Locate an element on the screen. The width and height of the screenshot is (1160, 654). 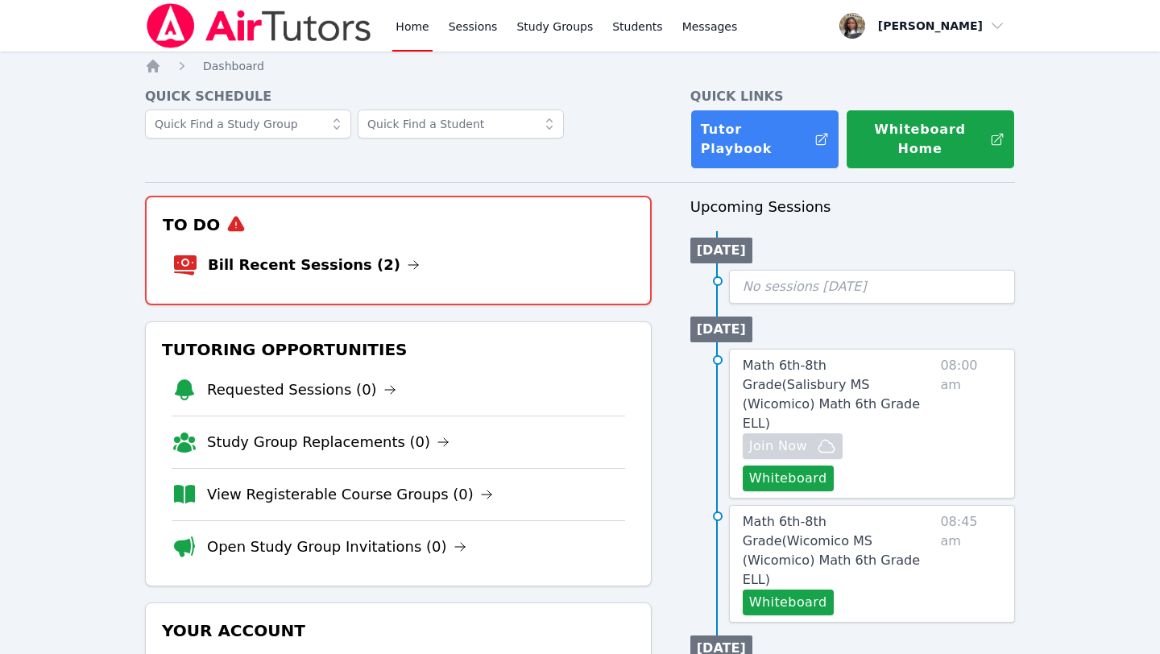
img: Air Tutors is located at coordinates (259, 26).